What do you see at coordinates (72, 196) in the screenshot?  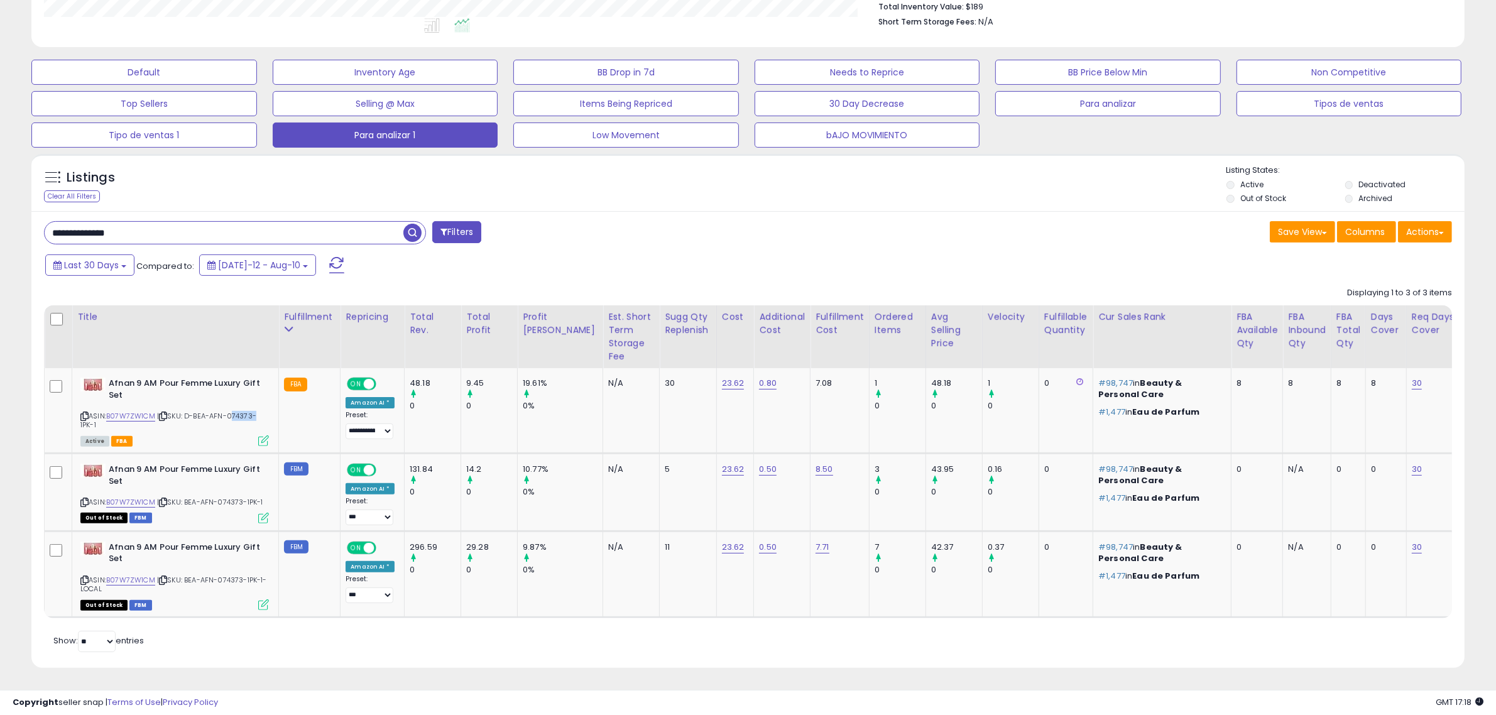 I see `div: Clear All Filters` at bounding box center [72, 196].